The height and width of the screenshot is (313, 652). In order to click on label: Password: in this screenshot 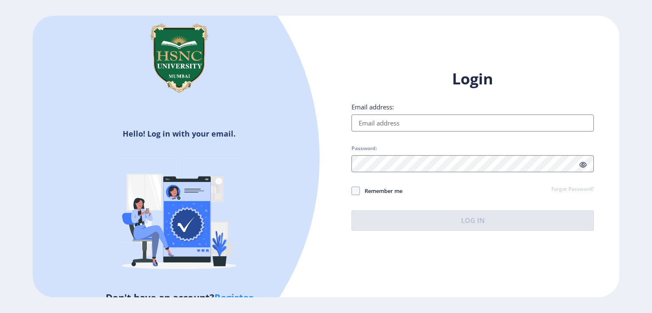, I will do `click(364, 149)`.